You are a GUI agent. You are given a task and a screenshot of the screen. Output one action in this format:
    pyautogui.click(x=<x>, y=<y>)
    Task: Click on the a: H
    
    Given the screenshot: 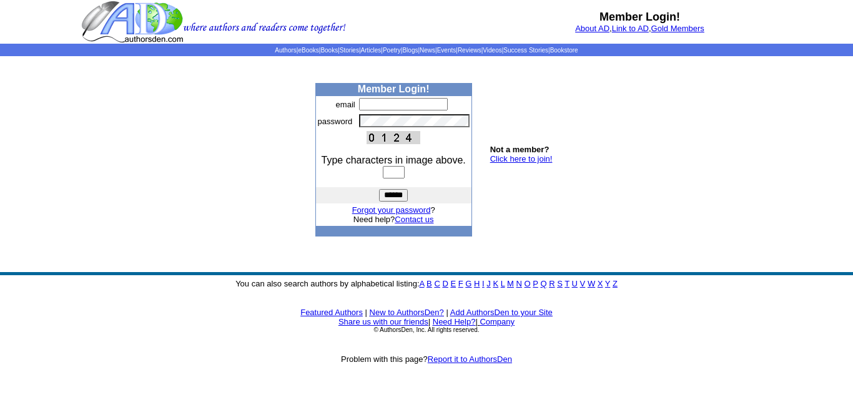 What is the action you would take?
    pyautogui.click(x=476, y=283)
    